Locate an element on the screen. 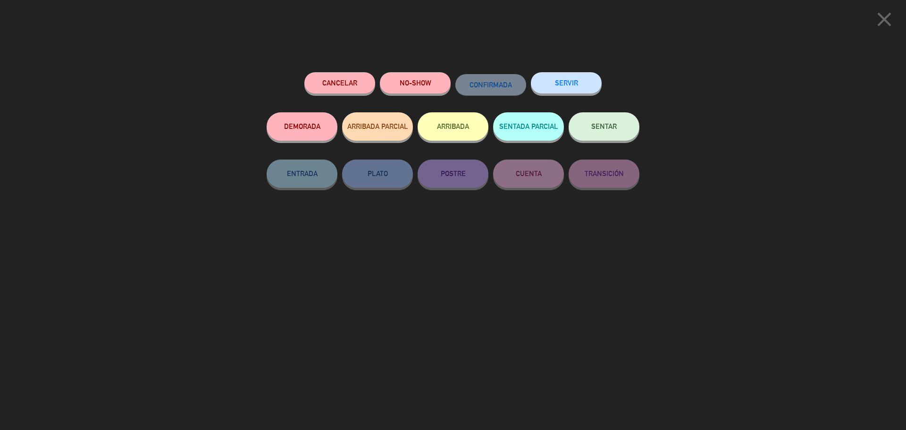  span: CONFIRMADA is located at coordinates (491, 84).